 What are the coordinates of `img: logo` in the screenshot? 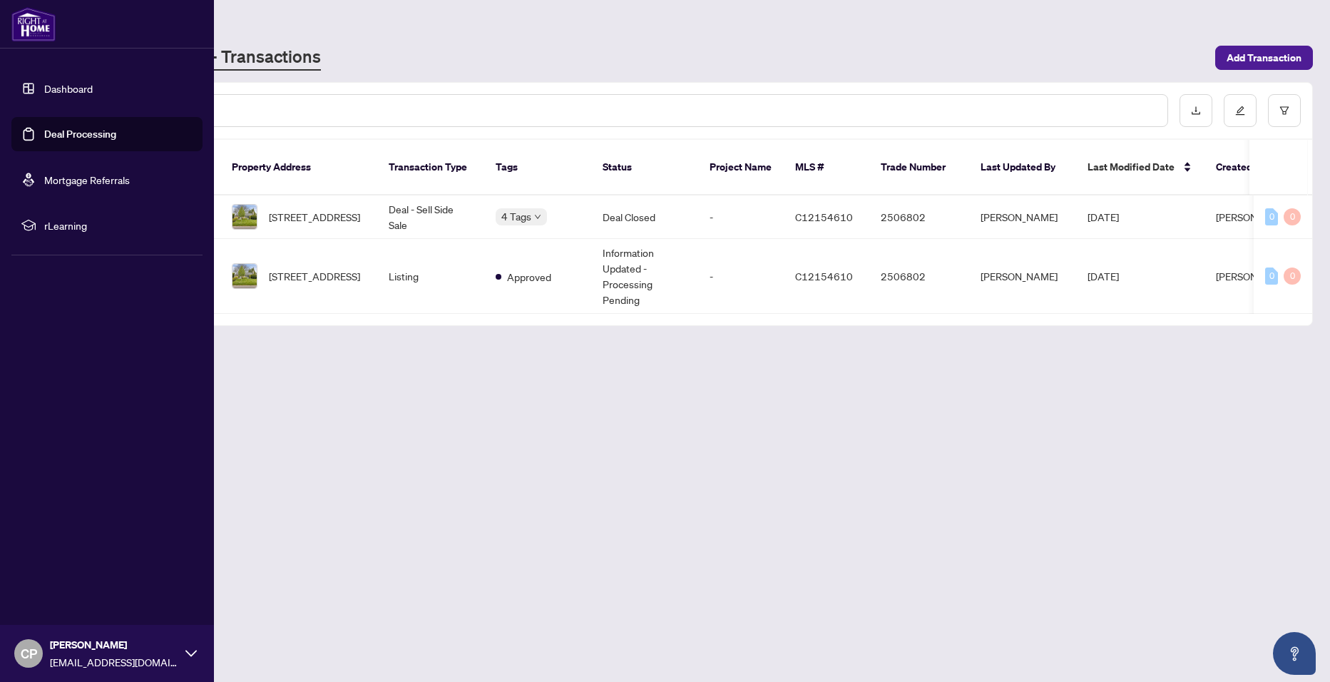 It's located at (34, 24).